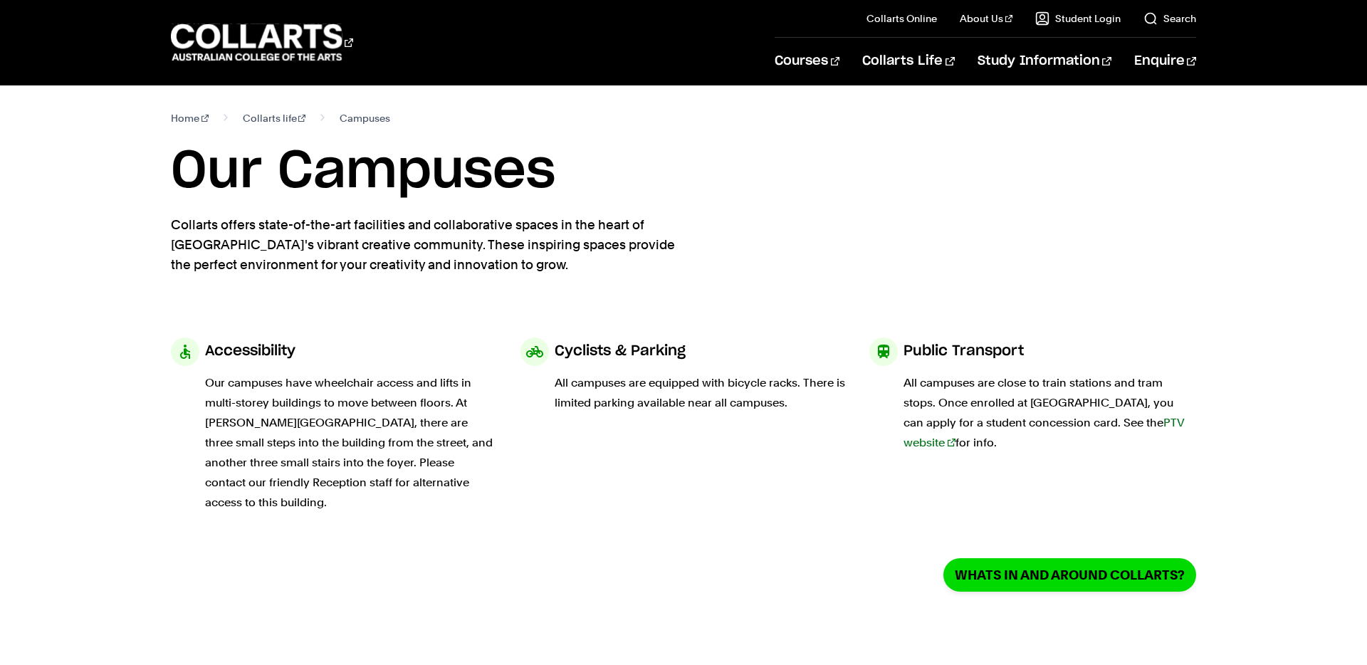 Image resolution: width=1367 pixels, height=665 pixels. Describe the element at coordinates (250, 351) in the screenshot. I see `h3: Accessibility` at that location.